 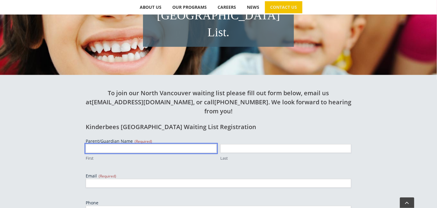 I want to click on label: Email, so click(x=218, y=176).